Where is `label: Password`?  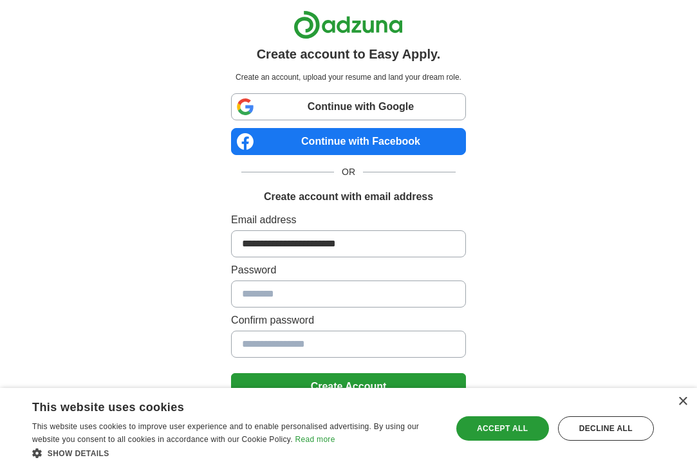
label: Password is located at coordinates (348, 270).